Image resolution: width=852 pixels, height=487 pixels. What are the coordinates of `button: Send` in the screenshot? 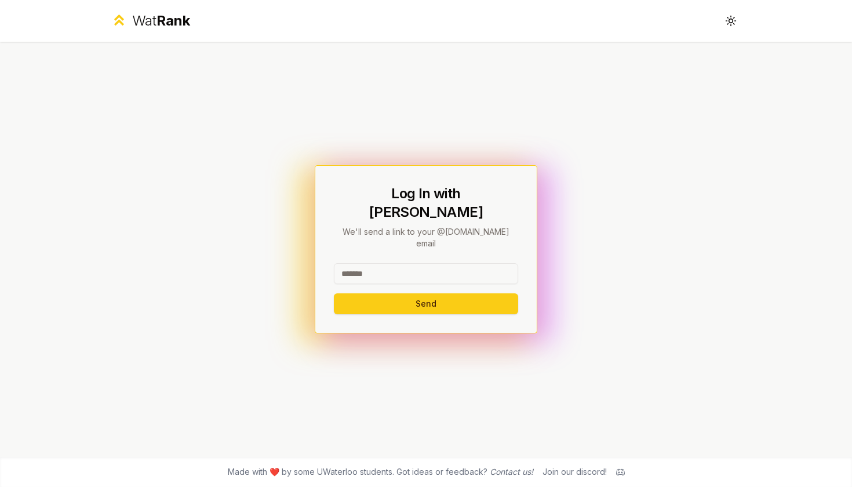 It's located at (426, 304).